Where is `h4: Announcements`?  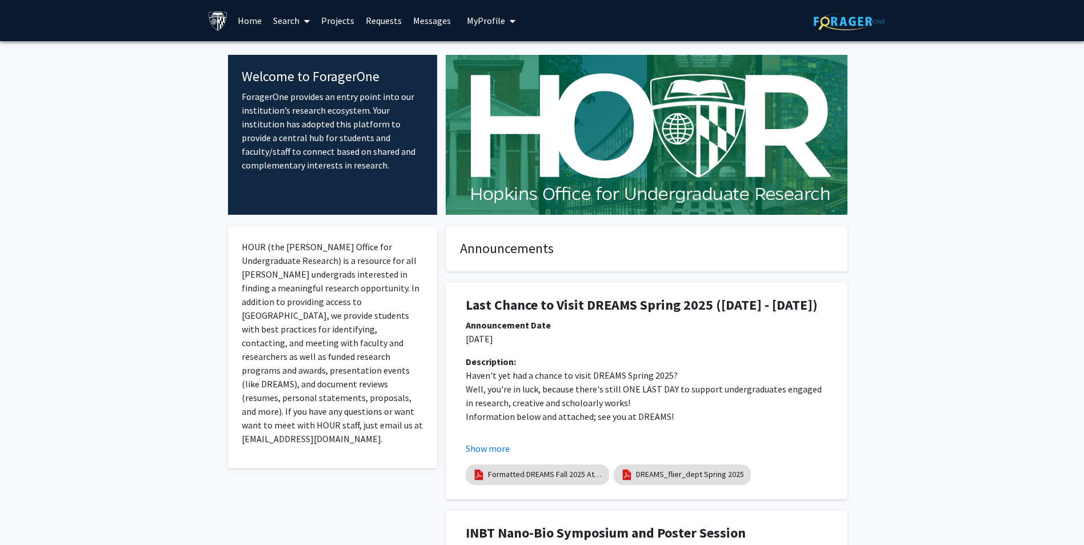
h4: Announcements is located at coordinates (646, 249).